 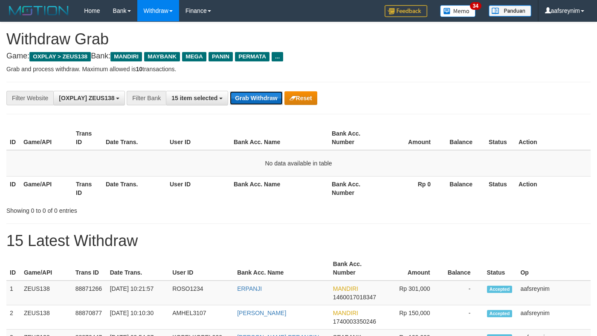 What do you see at coordinates (298, 163) in the screenshot?
I see `td: No data available in table` at bounding box center [298, 163].